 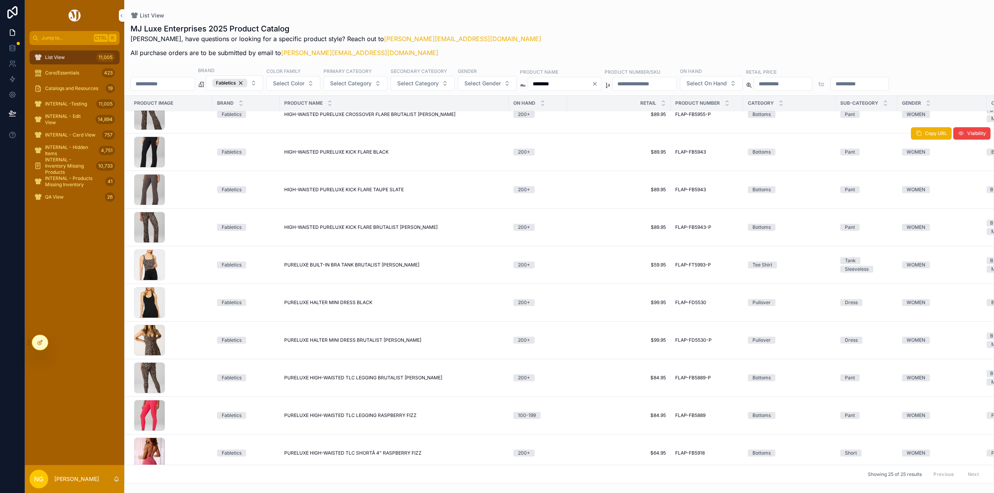 I want to click on div: Tank, so click(x=850, y=261).